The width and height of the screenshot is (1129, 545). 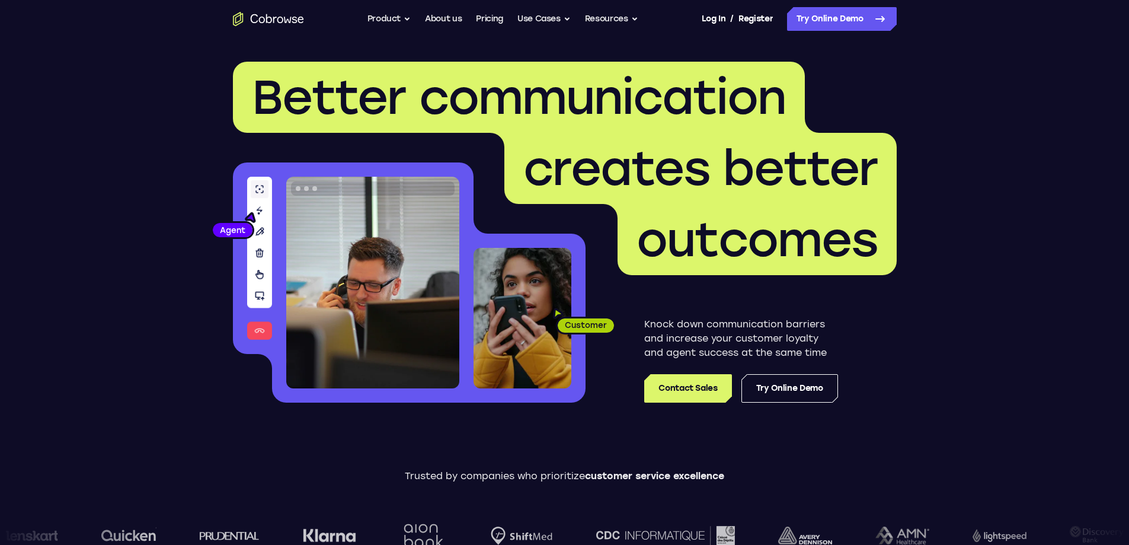 What do you see at coordinates (700, 168) in the screenshot?
I see `span: creates better` at bounding box center [700, 168].